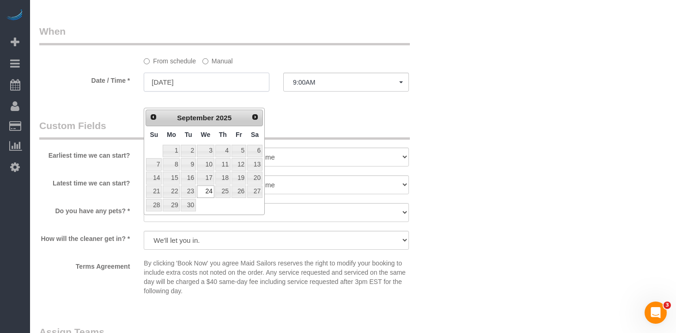 This screenshot has width=676, height=333. What do you see at coordinates (239, 191) in the screenshot?
I see `a: 26` at bounding box center [239, 191].